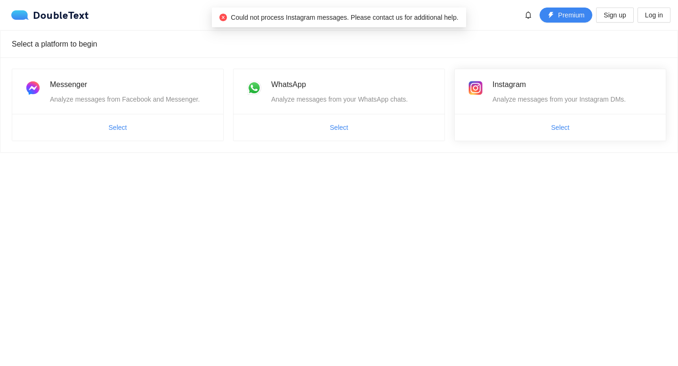 The width and height of the screenshot is (678, 366). What do you see at coordinates (528, 15) in the screenshot?
I see `button: bell` at bounding box center [528, 15].